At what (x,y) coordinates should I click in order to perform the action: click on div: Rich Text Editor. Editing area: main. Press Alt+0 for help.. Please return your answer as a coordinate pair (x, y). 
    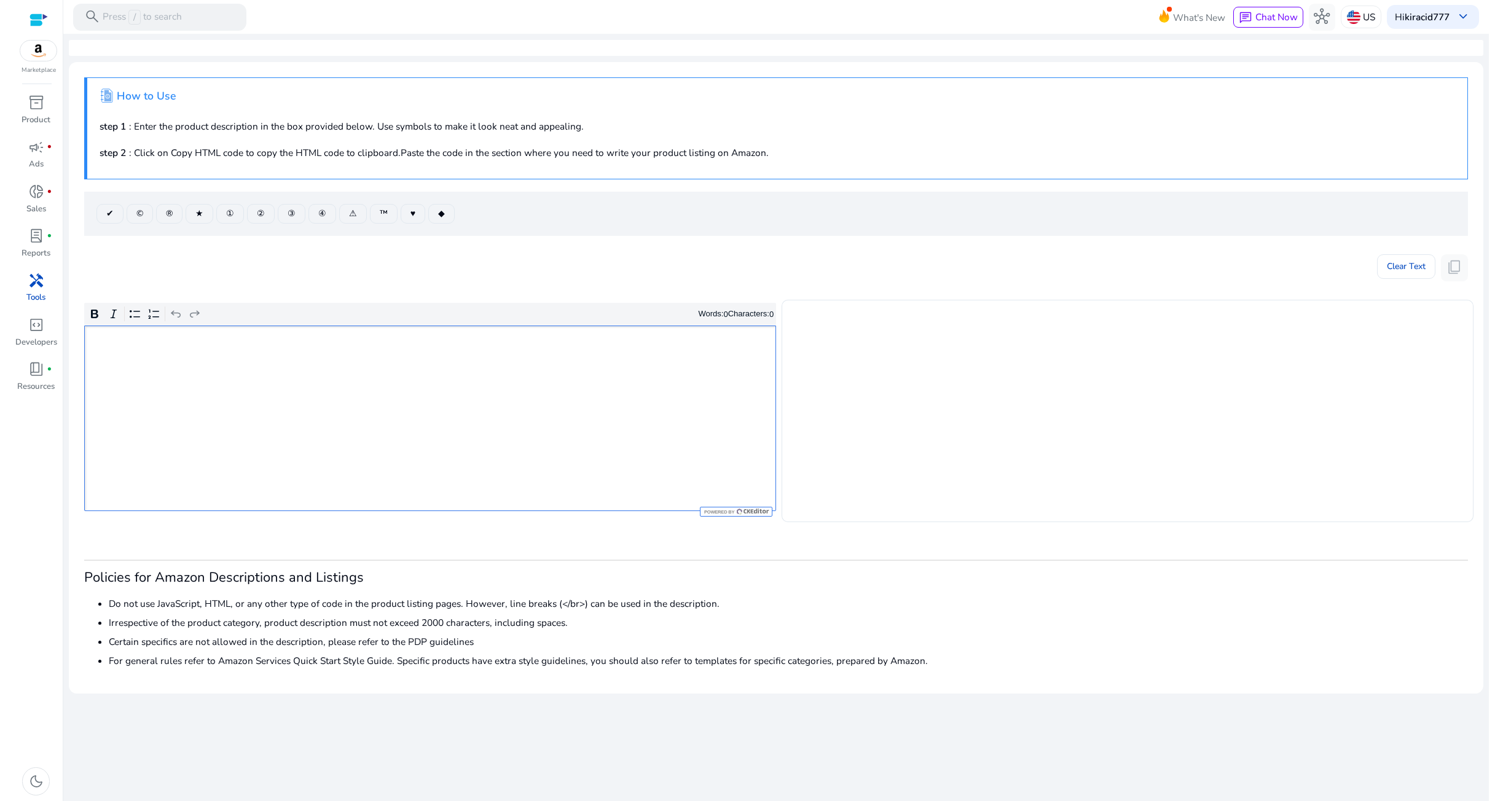
    Looking at the image, I should click on (430, 418).